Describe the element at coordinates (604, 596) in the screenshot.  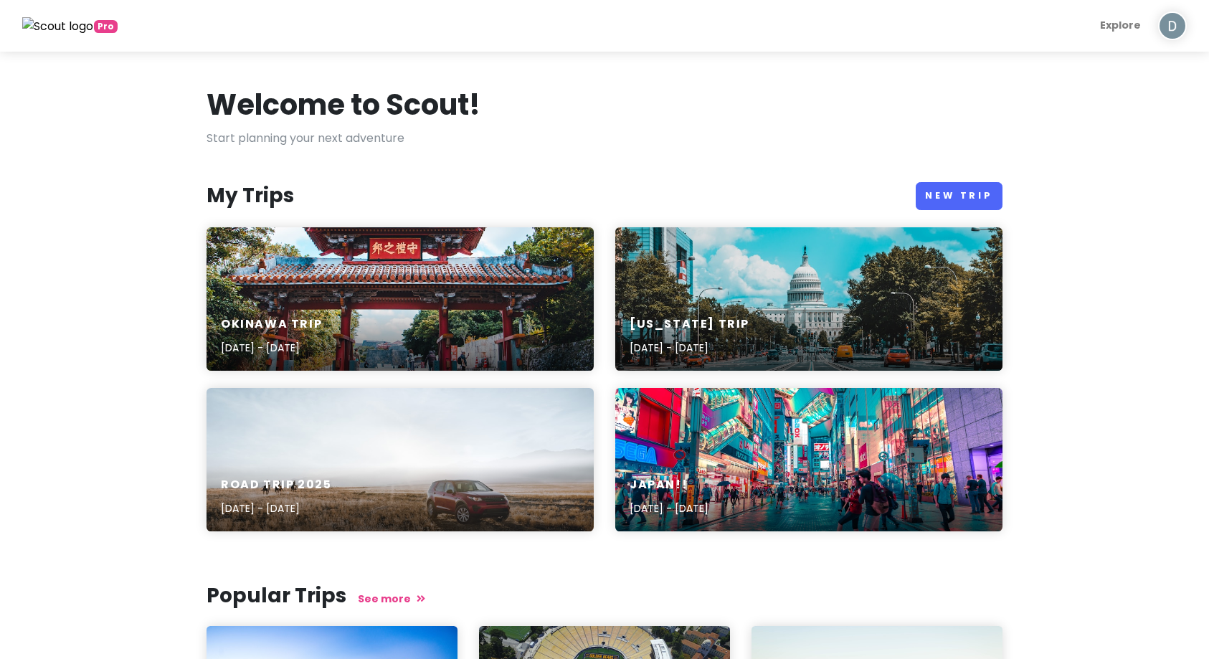
I see `h3: Popular Trips` at that location.